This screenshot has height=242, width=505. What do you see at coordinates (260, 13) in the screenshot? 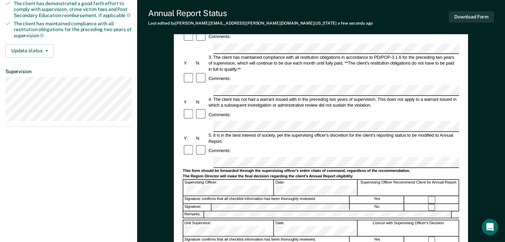
I see `div: Annual Report Status` at bounding box center [260, 13].